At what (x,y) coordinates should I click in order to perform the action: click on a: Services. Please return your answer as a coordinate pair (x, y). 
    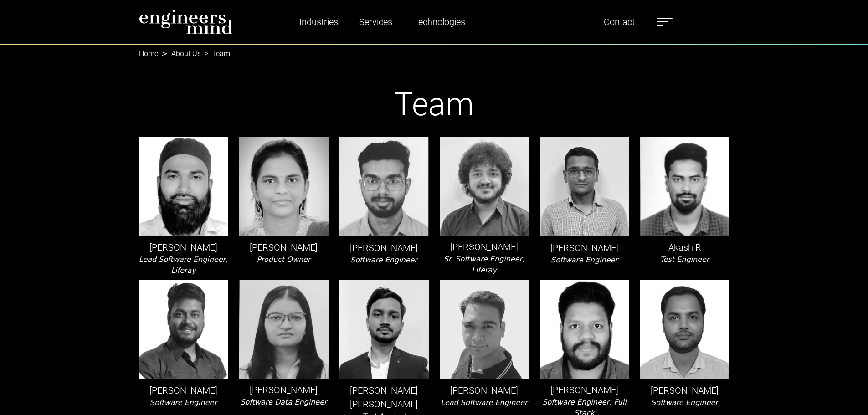
    Looking at the image, I should click on (376, 22).